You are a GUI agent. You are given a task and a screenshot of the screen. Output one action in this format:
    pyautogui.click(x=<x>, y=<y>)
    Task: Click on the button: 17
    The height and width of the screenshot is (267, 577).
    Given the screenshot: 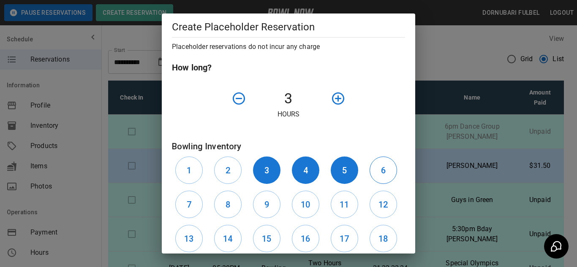 What is the action you would take?
    pyautogui.click(x=344, y=239)
    